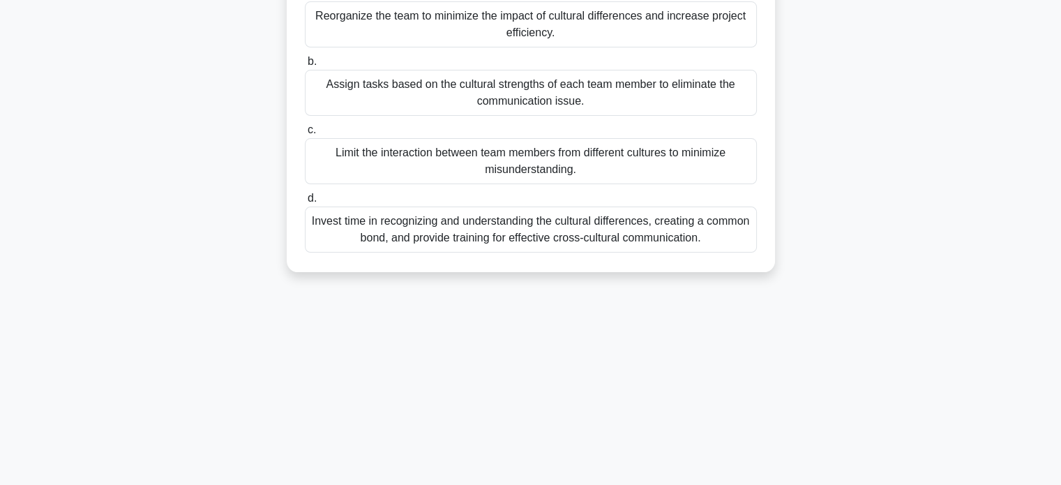 This screenshot has width=1061, height=485. I want to click on span: b., so click(312, 61).